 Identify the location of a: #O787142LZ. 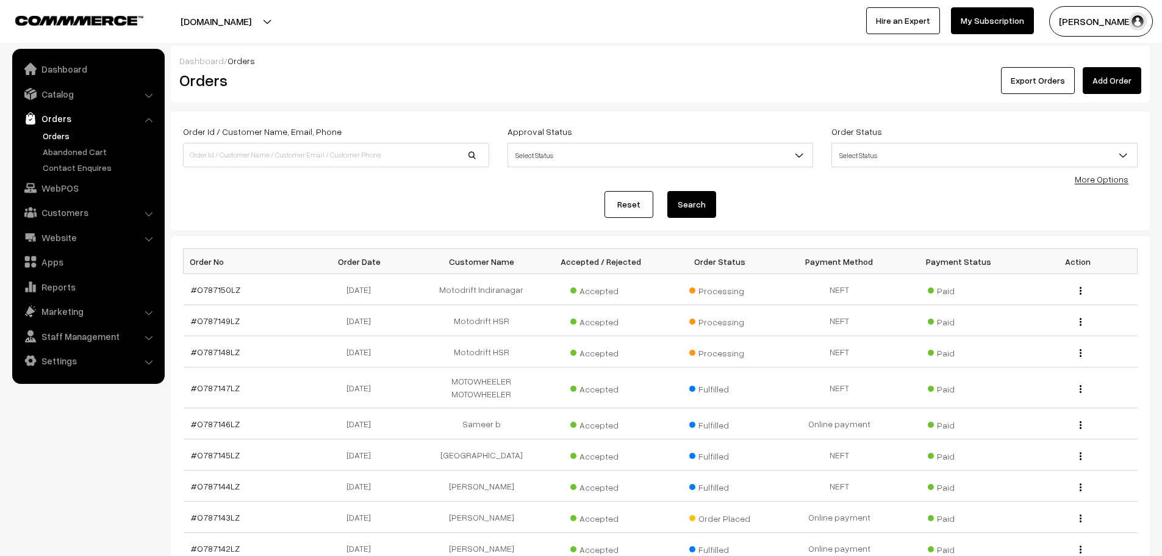
(215, 548).